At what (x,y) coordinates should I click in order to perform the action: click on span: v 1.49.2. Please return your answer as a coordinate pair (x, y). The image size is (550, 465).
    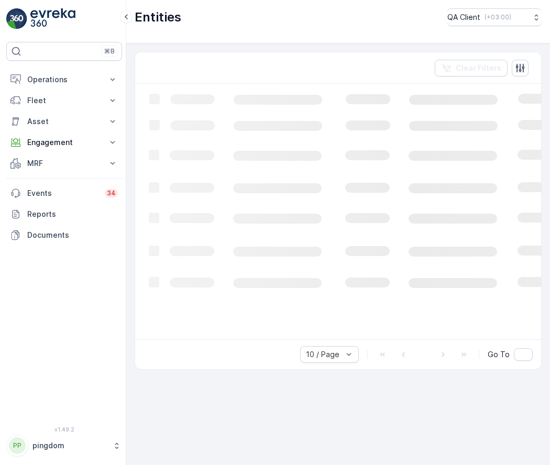
    Looking at the image, I should click on (64, 430).